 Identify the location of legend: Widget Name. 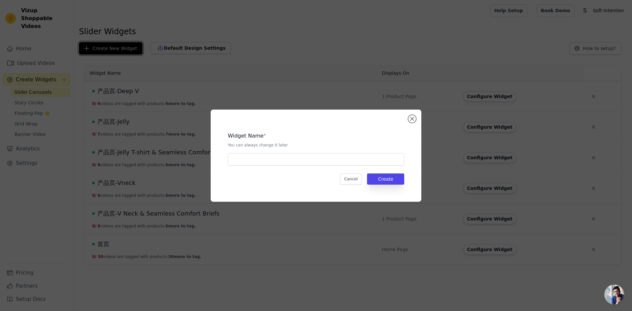
(246, 136).